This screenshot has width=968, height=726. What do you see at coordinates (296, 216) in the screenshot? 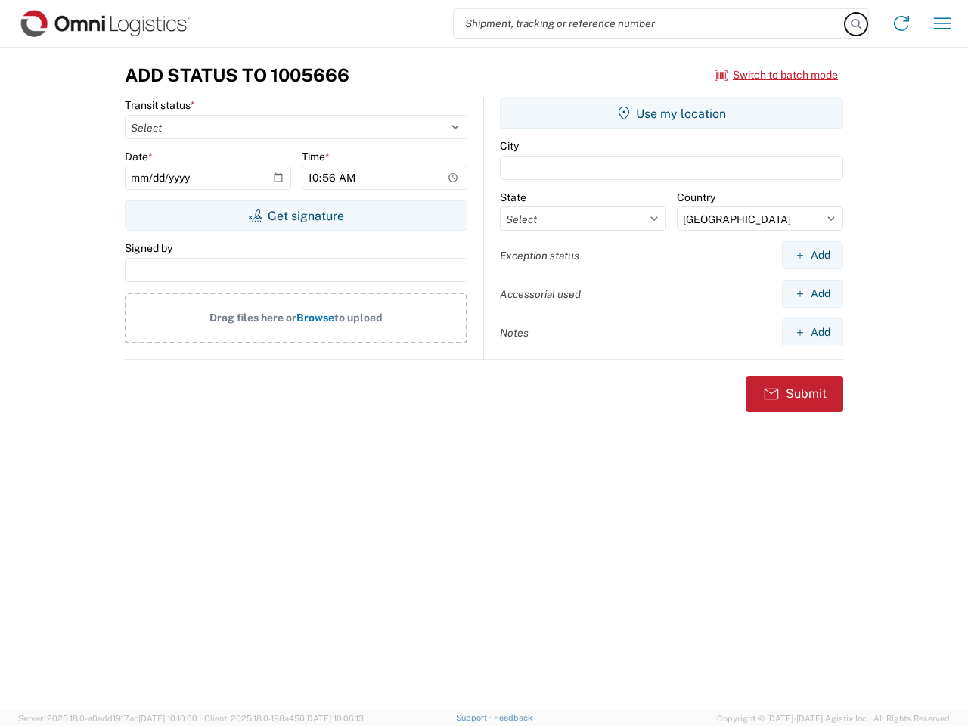
I see `button: Get signature` at bounding box center [296, 216].